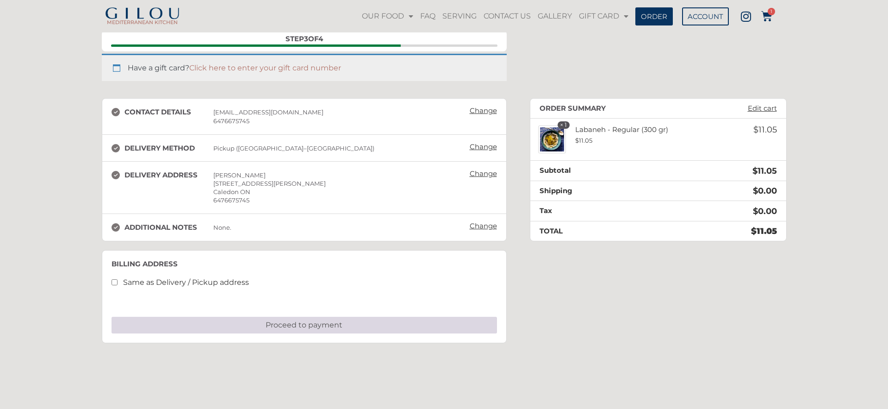  I want to click on a: ACCOUNT, so click(705, 16).